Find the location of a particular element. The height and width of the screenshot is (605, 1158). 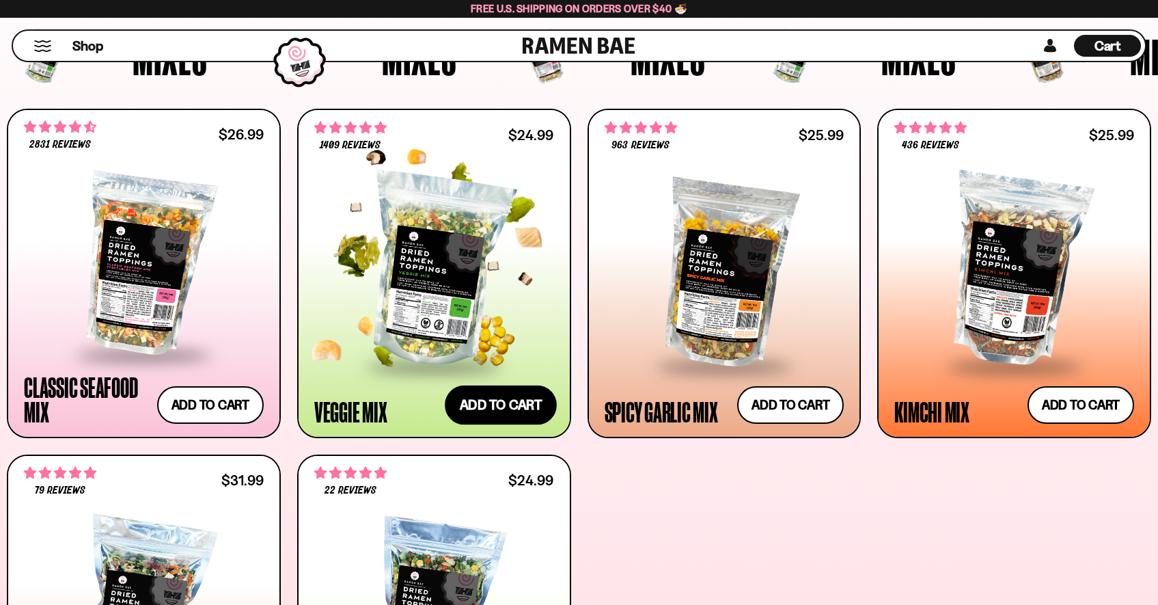

a: 4.76 stars 1409 reviews $24.99 Veggie Mix Add to cart is located at coordinates (434, 273).